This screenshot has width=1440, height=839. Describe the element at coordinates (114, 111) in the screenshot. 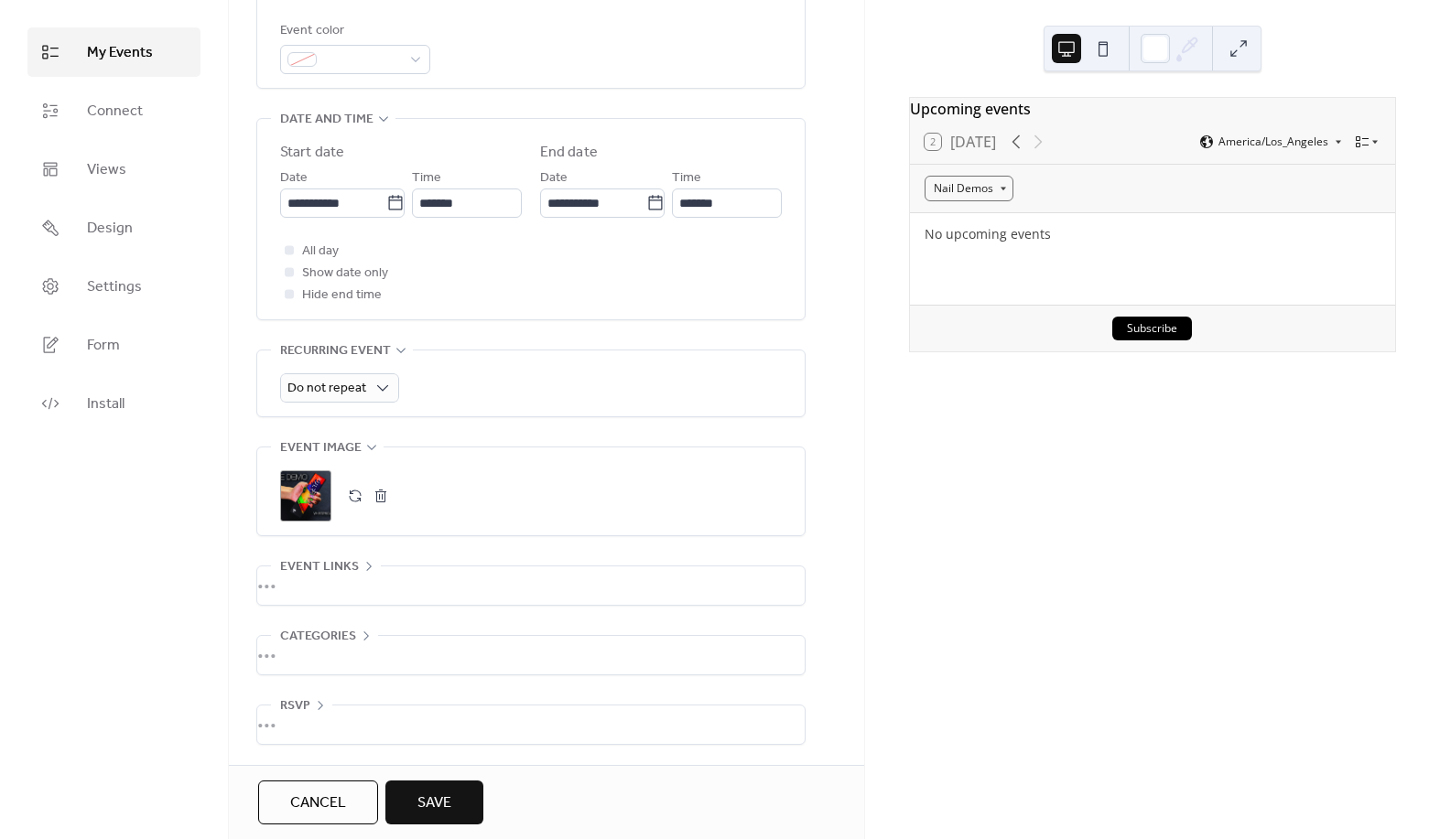

I see `a: Connect` at that location.